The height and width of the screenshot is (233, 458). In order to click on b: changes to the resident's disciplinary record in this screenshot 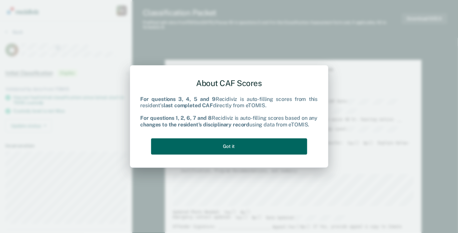, I will do `click(195, 124)`.